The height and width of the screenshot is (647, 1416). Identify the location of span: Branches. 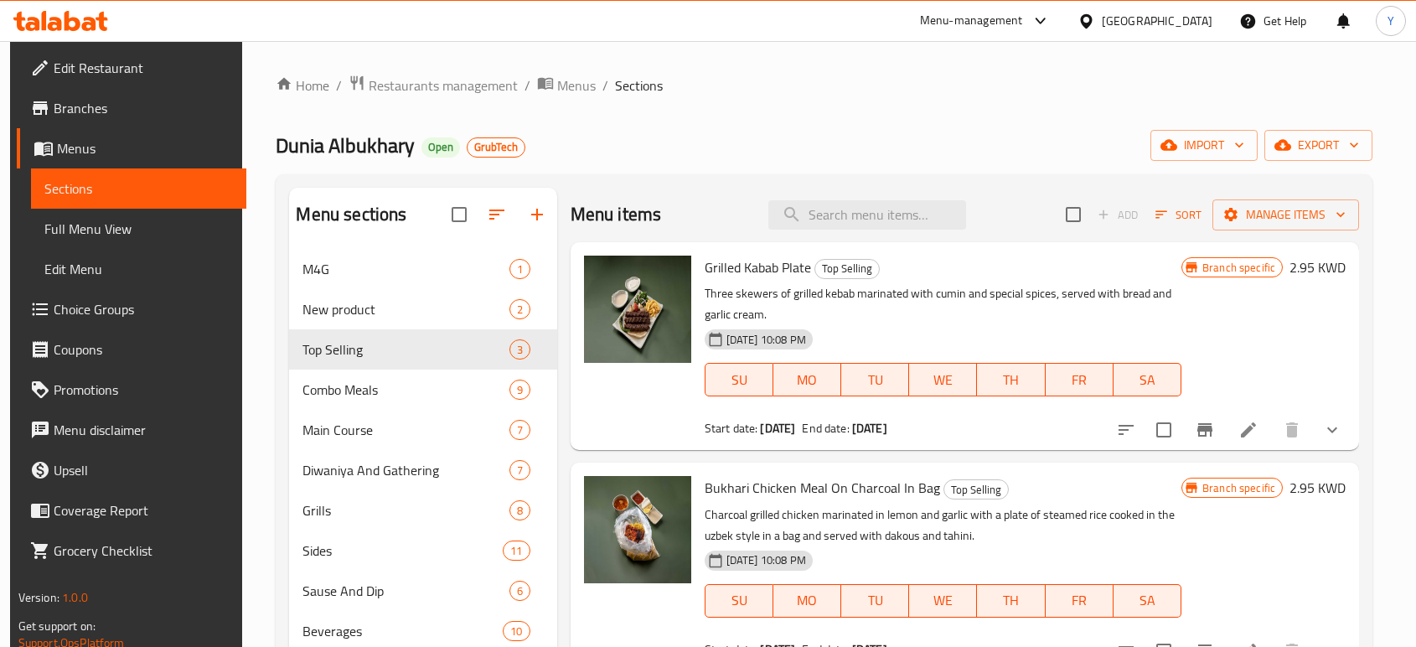
(143, 108).